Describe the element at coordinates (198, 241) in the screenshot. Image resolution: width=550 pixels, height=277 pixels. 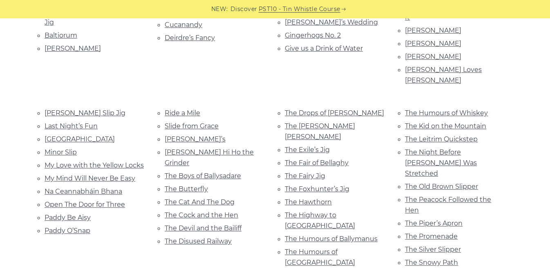
I see `a: The Disused Railway` at that location.